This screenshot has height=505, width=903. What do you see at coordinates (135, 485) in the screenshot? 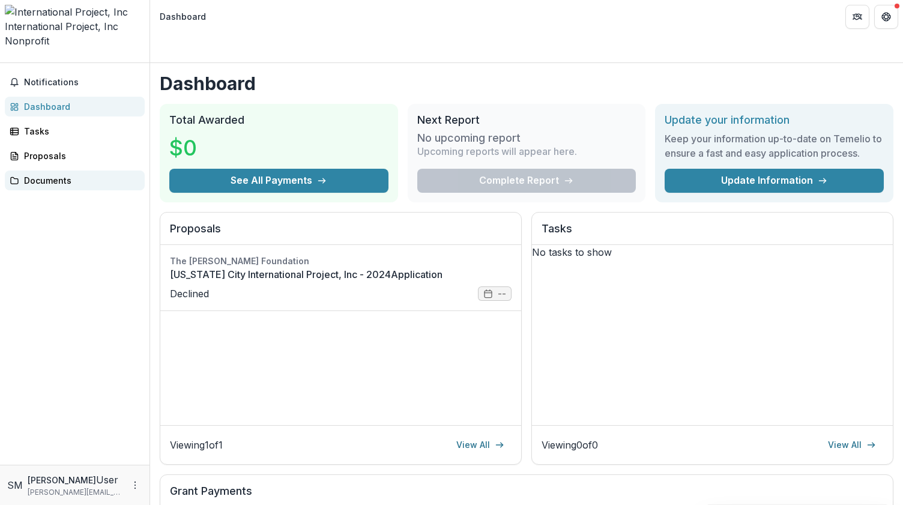
I see `button: More` at bounding box center [135, 485].